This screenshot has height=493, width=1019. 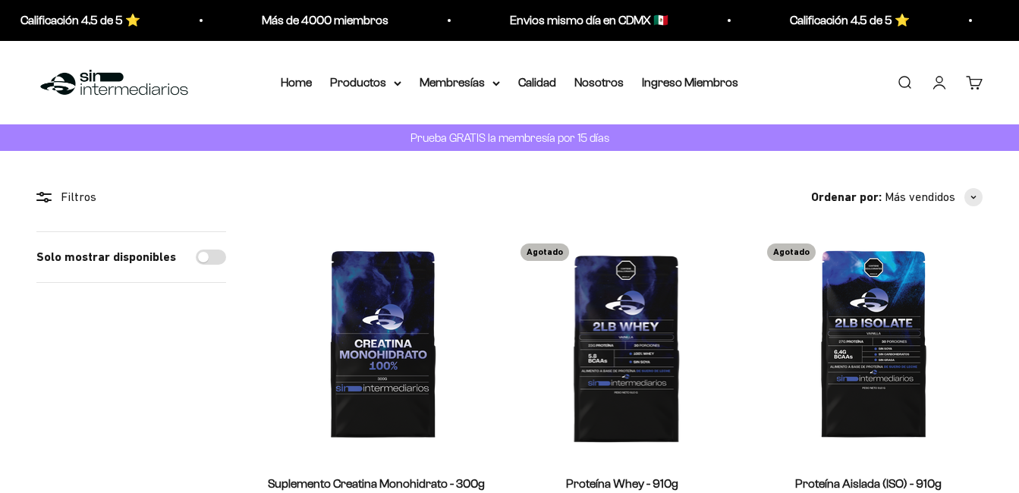 I want to click on a: Nosotros, so click(x=598, y=82).